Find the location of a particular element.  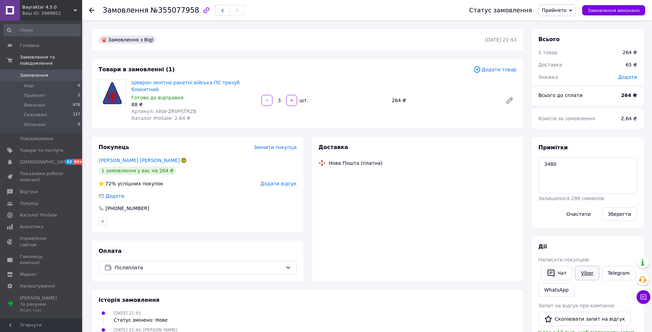

span: Управління сайтом is located at coordinates (41, 241).